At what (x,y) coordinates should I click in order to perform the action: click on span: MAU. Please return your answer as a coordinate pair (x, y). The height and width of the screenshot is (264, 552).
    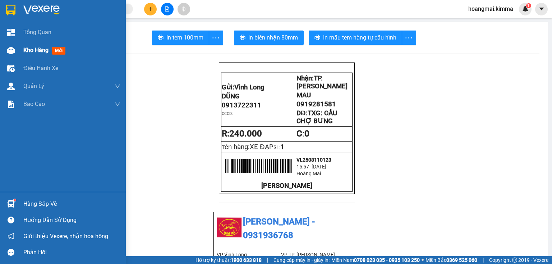
    Looking at the image, I should click on (304, 95).